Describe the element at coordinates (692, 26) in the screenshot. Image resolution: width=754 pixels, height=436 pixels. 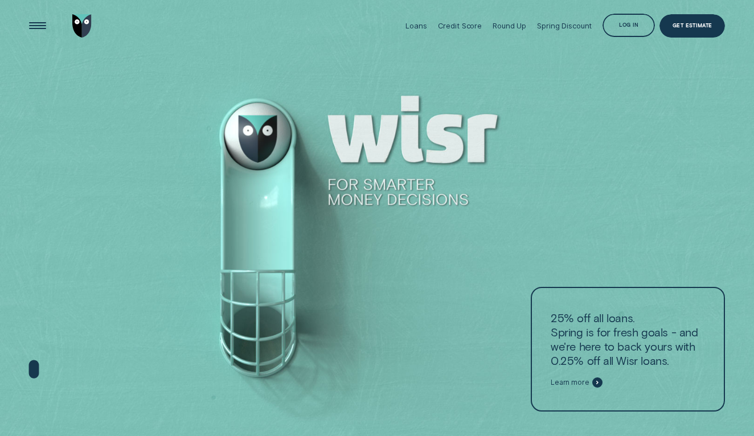
I see `a: Get Estimate` at that location.